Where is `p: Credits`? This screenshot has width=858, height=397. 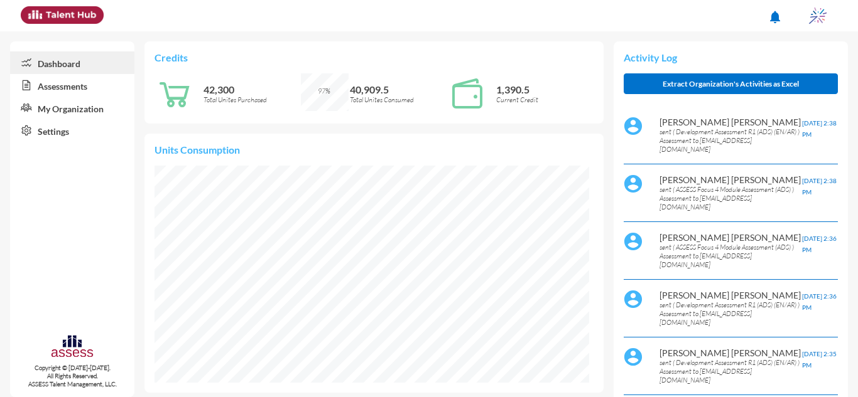 p: Credits is located at coordinates (374, 57).